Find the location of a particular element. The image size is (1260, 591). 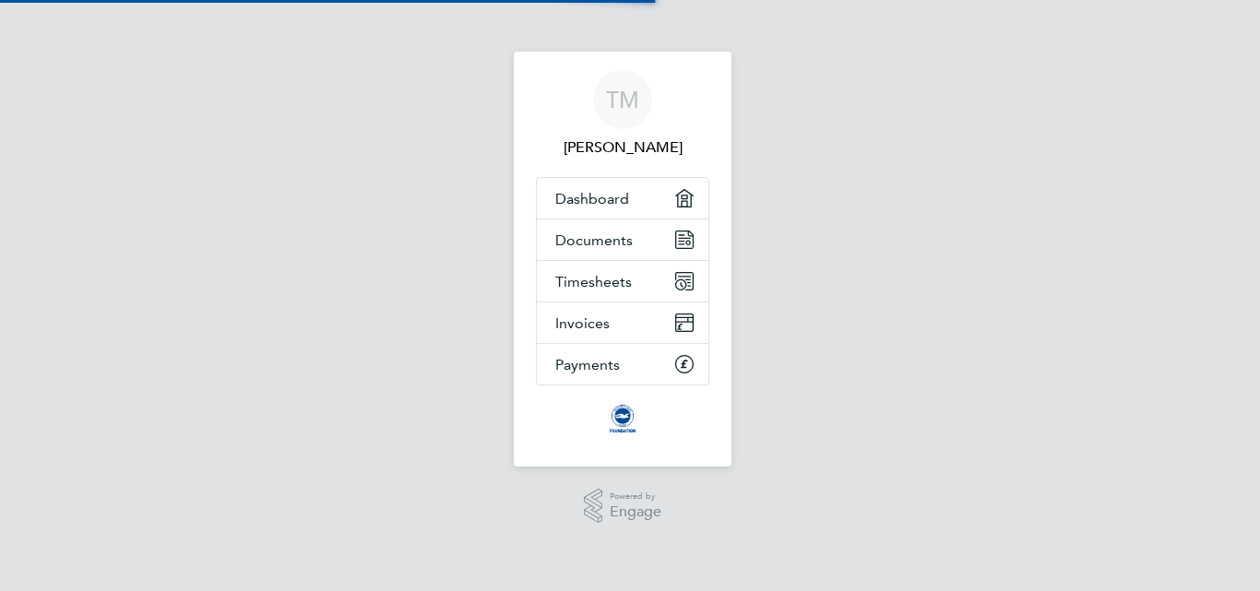

a: Payments is located at coordinates (623, 364).